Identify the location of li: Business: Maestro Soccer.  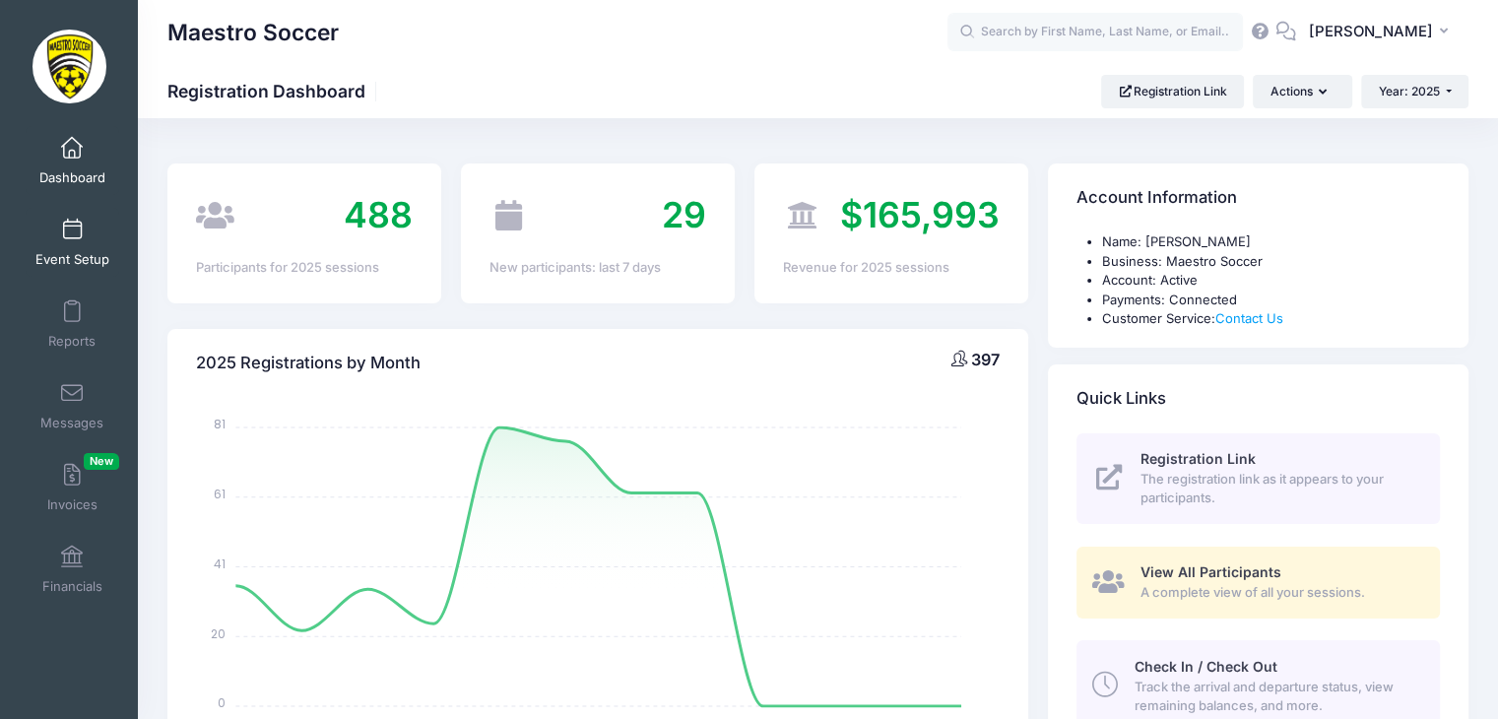
(1270, 262).